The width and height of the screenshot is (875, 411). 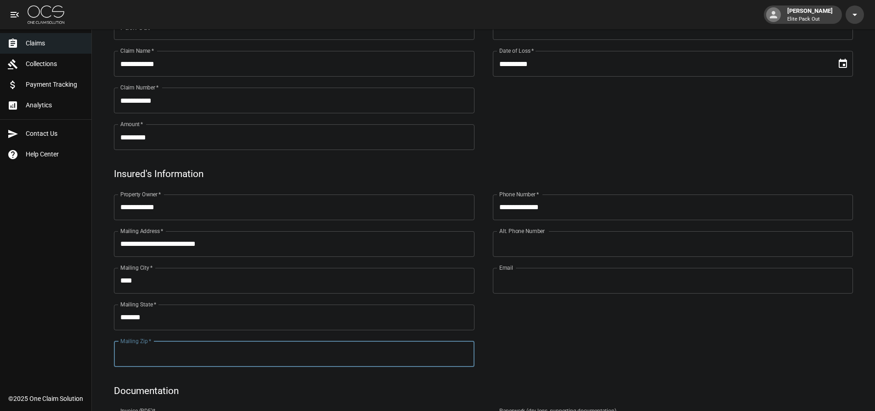 I want to click on span: Payment Tracking, so click(x=55, y=84).